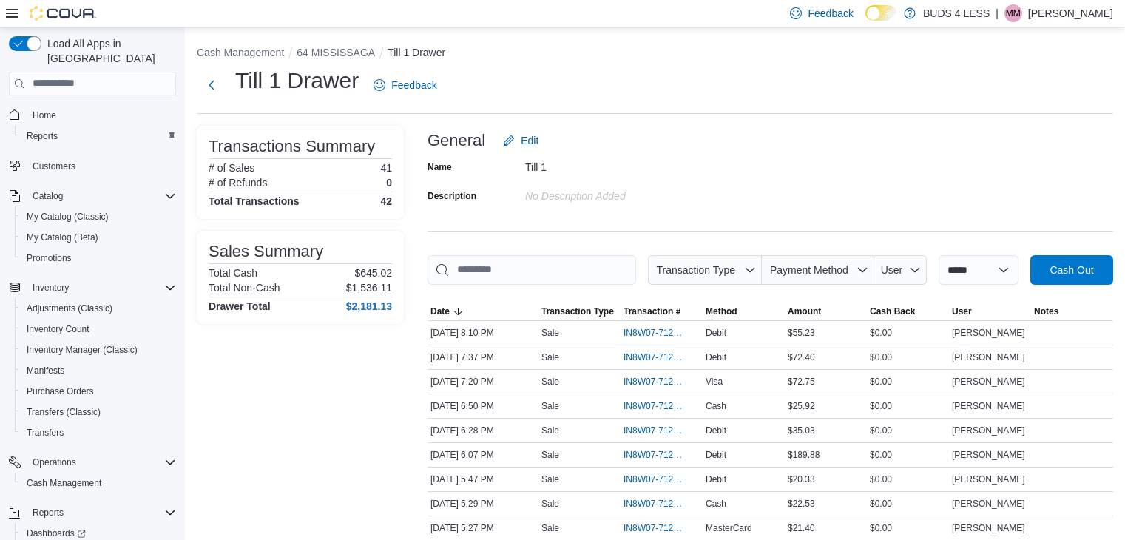  What do you see at coordinates (654, 333) in the screenshot?
I see `span: IN8W07-712973` at bounding box center [654, 333].